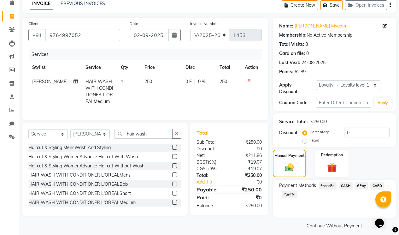 The height and width of the screenshot is (235, 399). What do you see at coordinates (33, 24) in the screenshot?
I see `label: Client` at bounding box center [33, 24].